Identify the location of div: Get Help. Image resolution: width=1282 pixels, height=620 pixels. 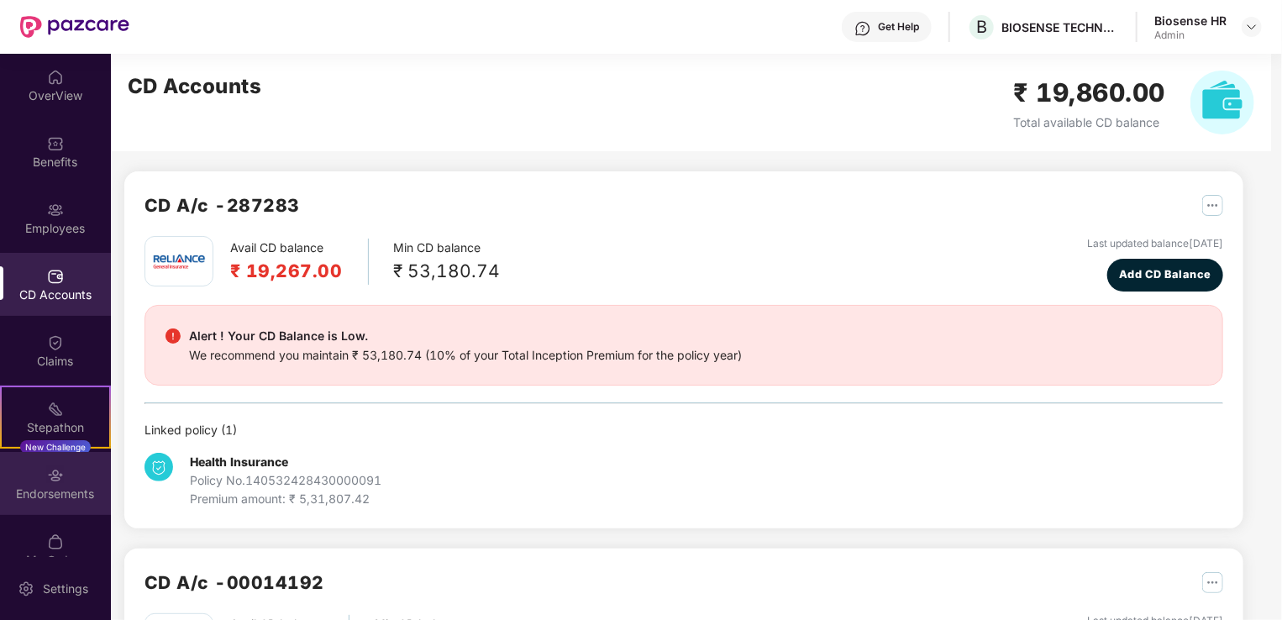
(898, 27).